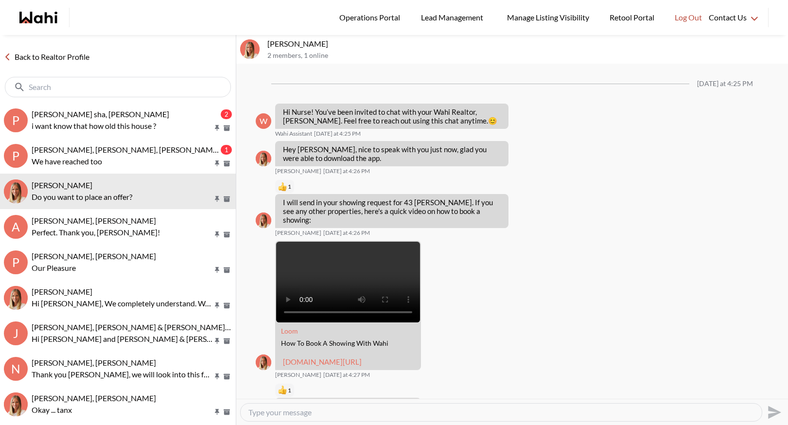 The width and height of the screenshot is (788, 425). Describe the element at coordinates (526, 55) in the screenshot. I see `p: 2 members , 1 online` at that location.